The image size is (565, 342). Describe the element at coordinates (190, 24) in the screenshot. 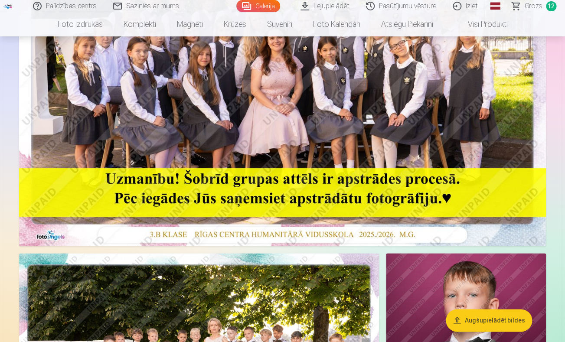

I see `a: Magnēti` at that location.